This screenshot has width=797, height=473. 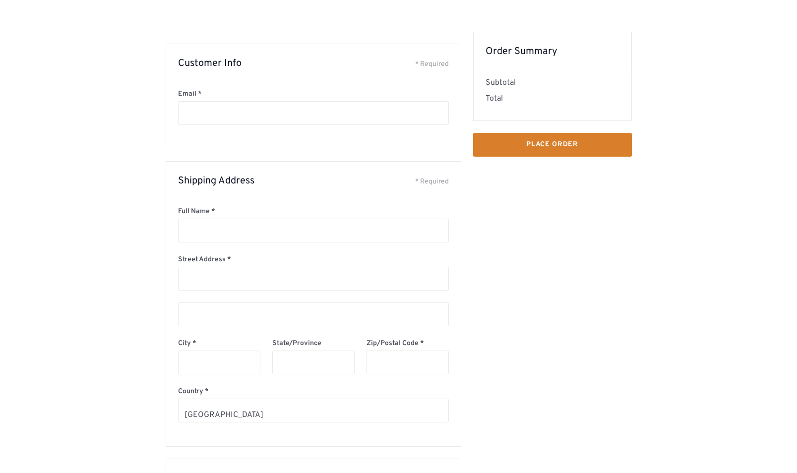 What do you see at coordinates (500, 83) in the screenshot?
I see `div: Subtotal` at bounding box center [500, 83].